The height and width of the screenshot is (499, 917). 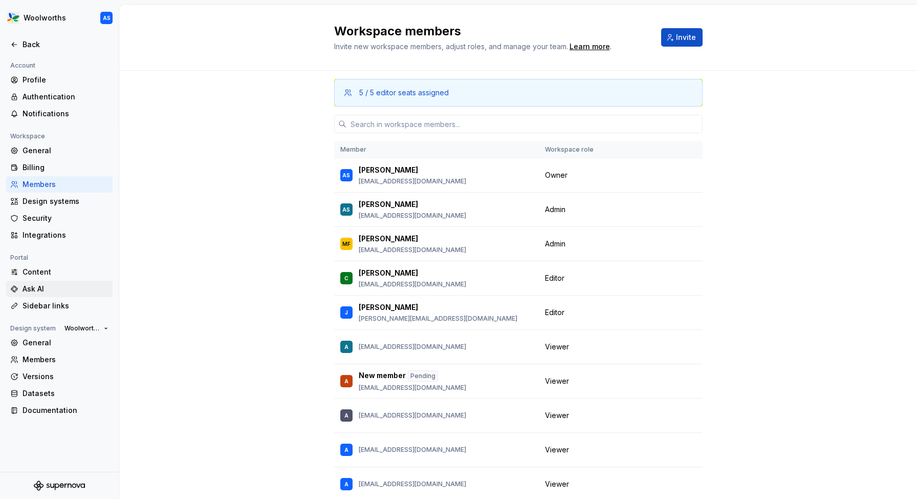 I want to click on a: Profile, so click(x=59, y=80).